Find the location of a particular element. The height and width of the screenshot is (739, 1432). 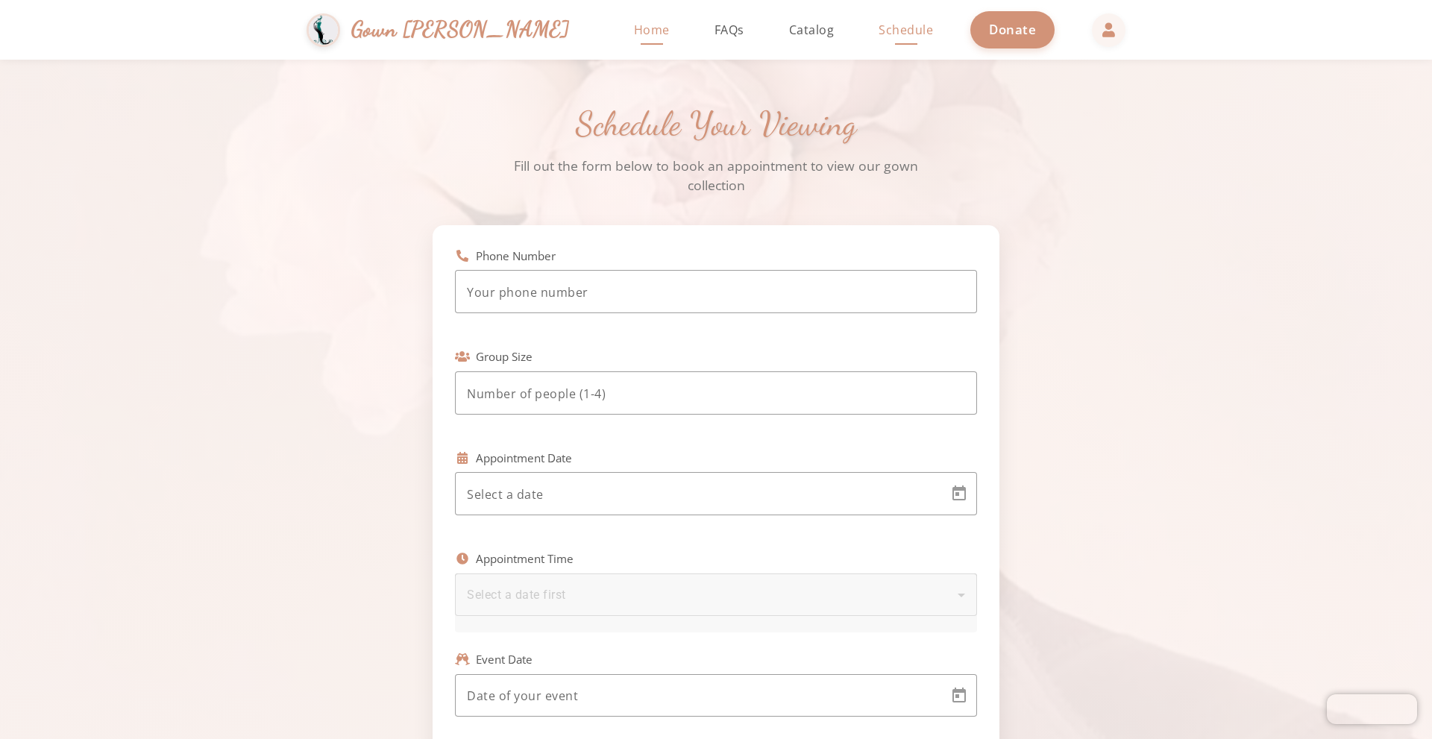

label: Event Date is located at coordinates (504, 659).